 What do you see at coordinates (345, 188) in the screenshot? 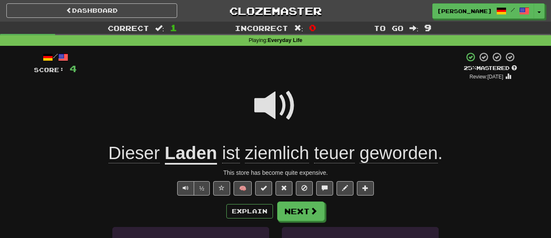
I see `button: Edit sentence (alt+d)` at bounding box center [345, 188].